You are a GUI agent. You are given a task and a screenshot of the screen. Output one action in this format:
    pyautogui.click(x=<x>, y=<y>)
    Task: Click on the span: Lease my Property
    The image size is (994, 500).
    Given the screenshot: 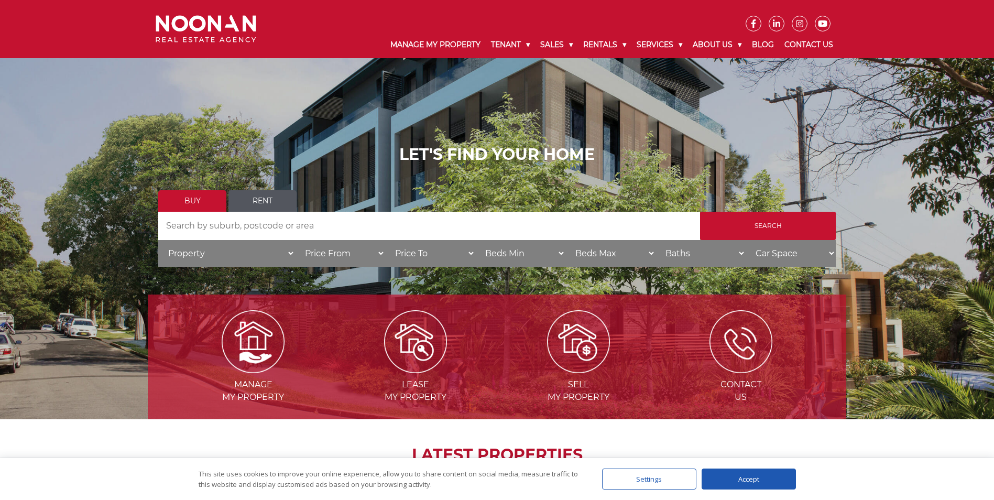 What is the action you would take?
    pyautogui.click(x=416, y=391)
    